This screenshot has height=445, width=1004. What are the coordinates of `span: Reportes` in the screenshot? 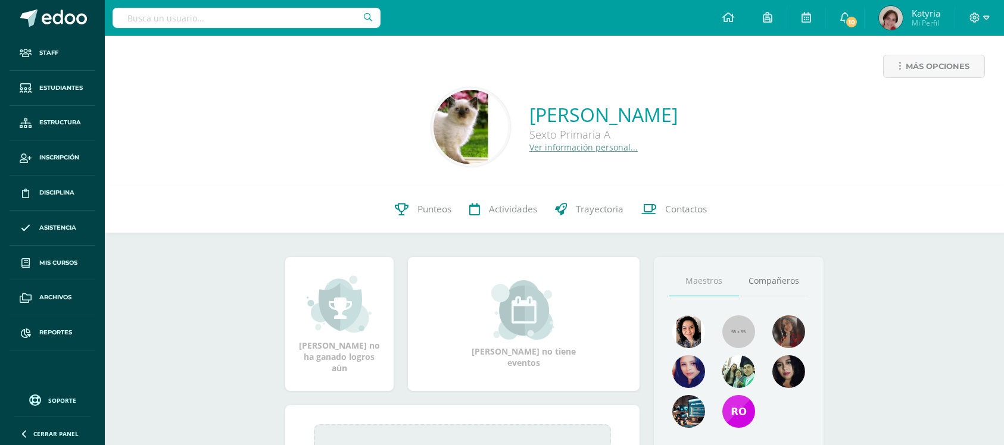 It's located at (55, 333).